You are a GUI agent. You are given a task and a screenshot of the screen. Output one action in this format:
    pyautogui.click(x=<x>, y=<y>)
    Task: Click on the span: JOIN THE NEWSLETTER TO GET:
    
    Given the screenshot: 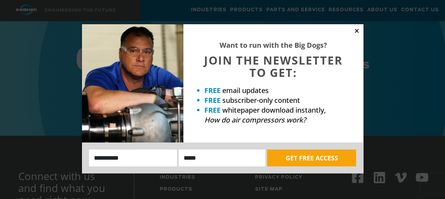 What is the action you would take?
    pyautogui.click(x=273, y=66)
    